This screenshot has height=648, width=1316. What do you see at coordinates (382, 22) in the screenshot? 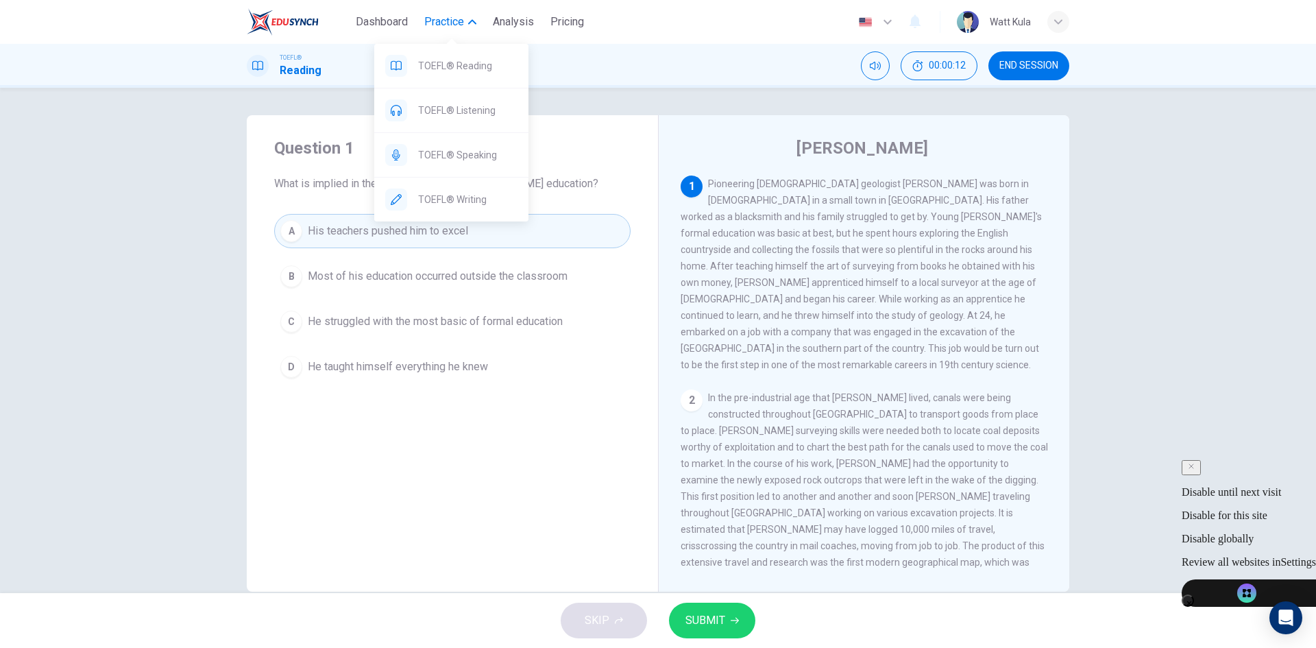
I see `a: Dashboard` at bounding box center [382, 22].